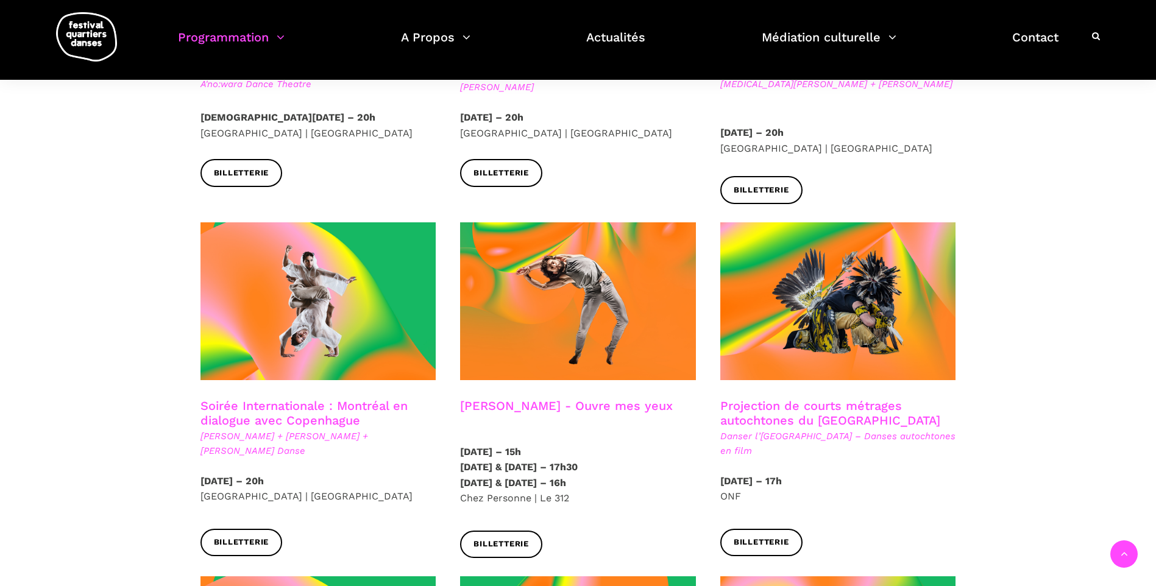  Describe the element at coordinates (304, 413) in the screenshot. I see `a: Soirée Internationale : Montréal en dialogue avec Copenhague` at that location.